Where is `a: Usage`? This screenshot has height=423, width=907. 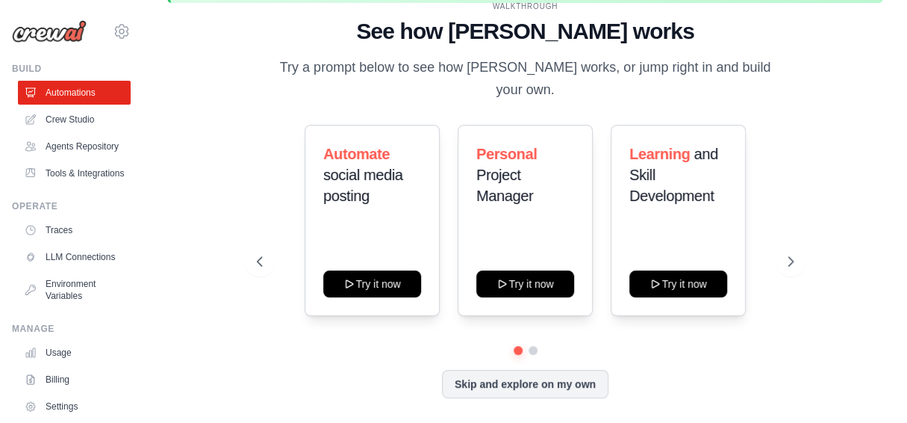 a: Usage is located at coordinates (74, 353).